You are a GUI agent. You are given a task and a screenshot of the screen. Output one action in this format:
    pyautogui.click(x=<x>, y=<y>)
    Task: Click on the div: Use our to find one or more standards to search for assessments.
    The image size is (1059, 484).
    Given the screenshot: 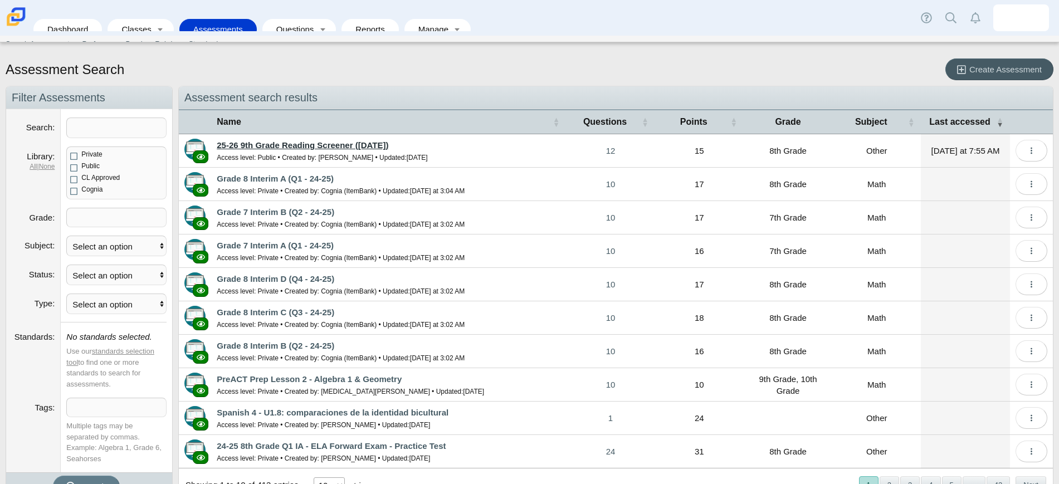 What is the action you would take?
    pyautogui.click(x=116, y=368)
    